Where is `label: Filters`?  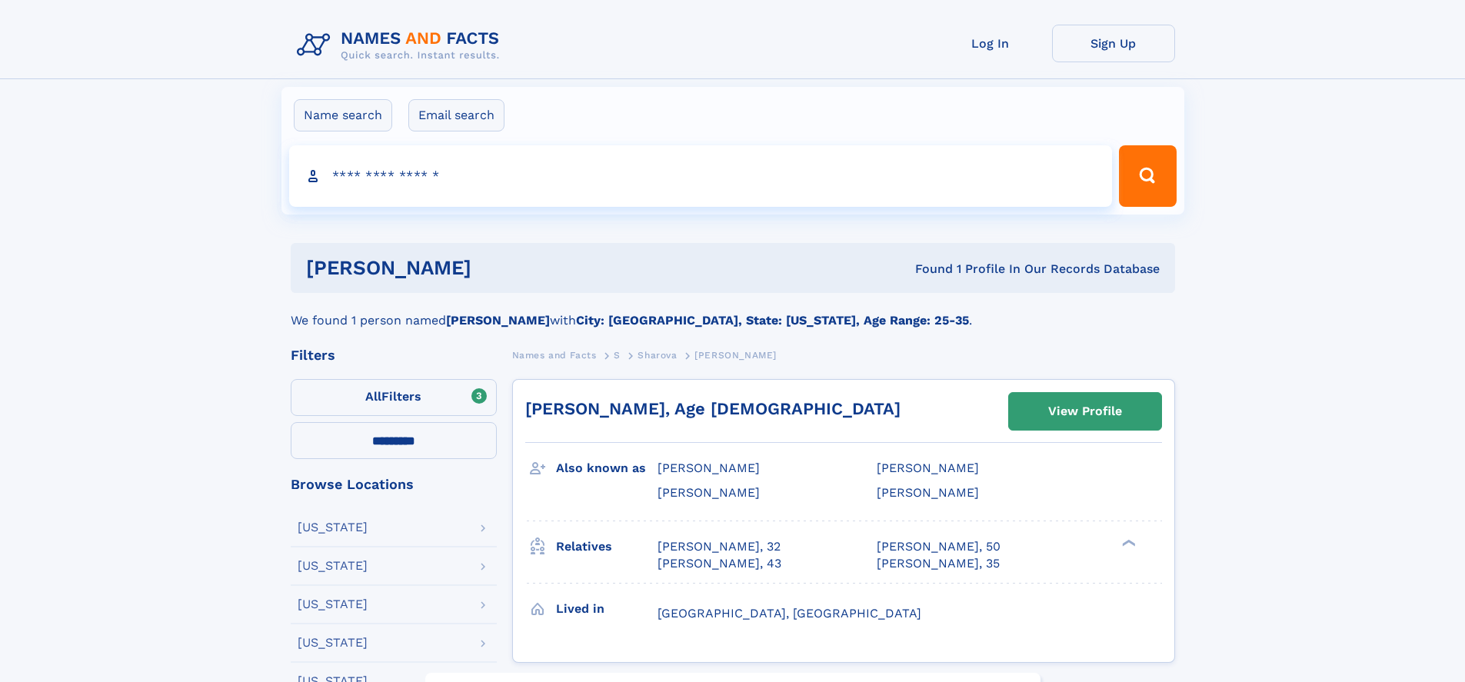
label: Filters is located at coordinates (394, 398).